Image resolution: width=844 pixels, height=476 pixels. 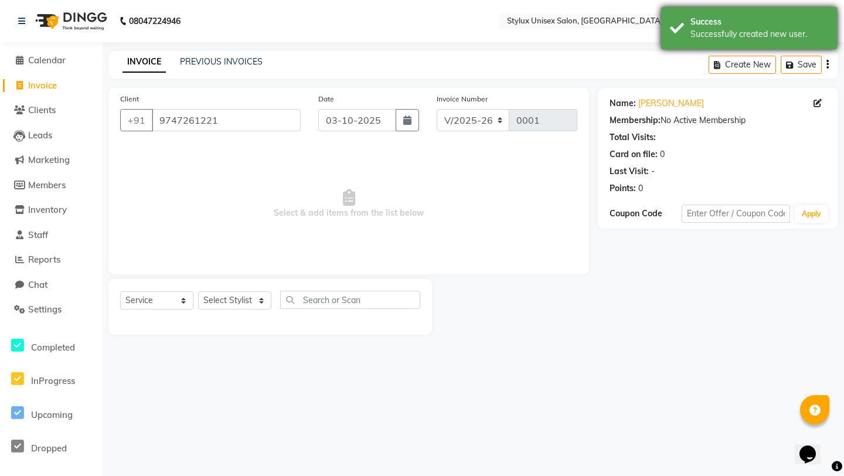 I want to click on a: Staff, so click(x=51, y=235).